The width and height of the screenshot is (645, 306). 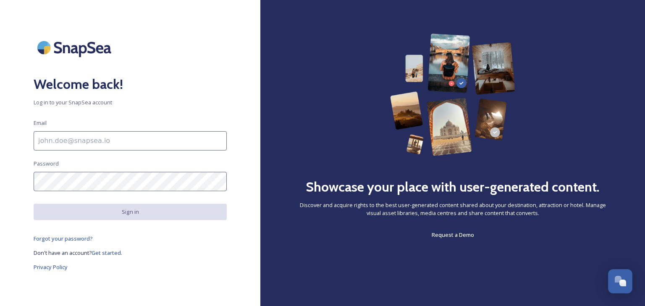 What do you see at coordinates (452, 209) in the screenshot?
I see `span: Discover and acquire rights to the best user-generated content shared about your destination, att...` at bounding box center [452, 209].